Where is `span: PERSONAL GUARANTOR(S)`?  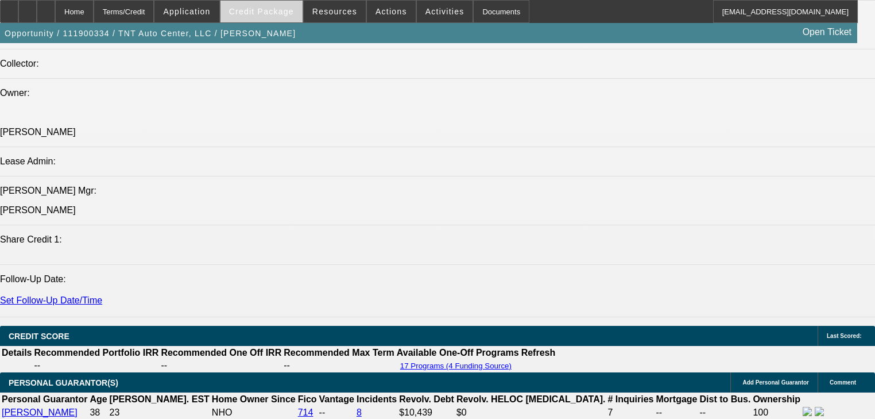 span: PERSONAL GUARANTOR(S) is located at coordinates (63, 383).